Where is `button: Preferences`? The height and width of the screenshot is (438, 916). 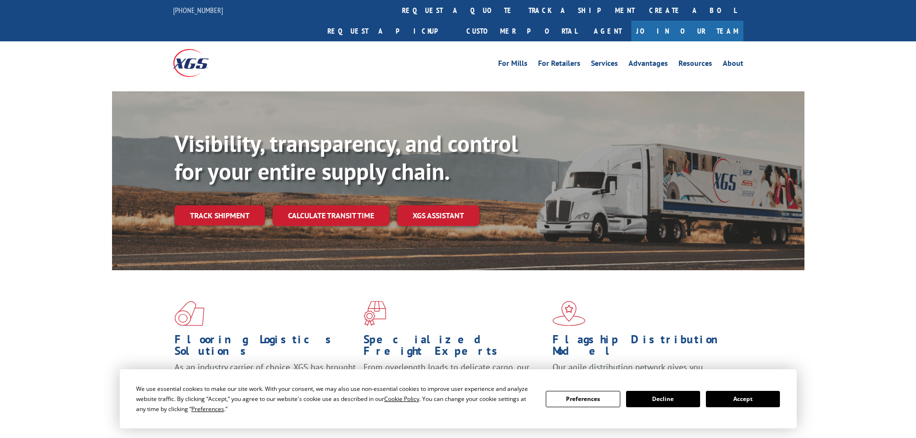
button: Preferences is located at coordinates (582, 399).